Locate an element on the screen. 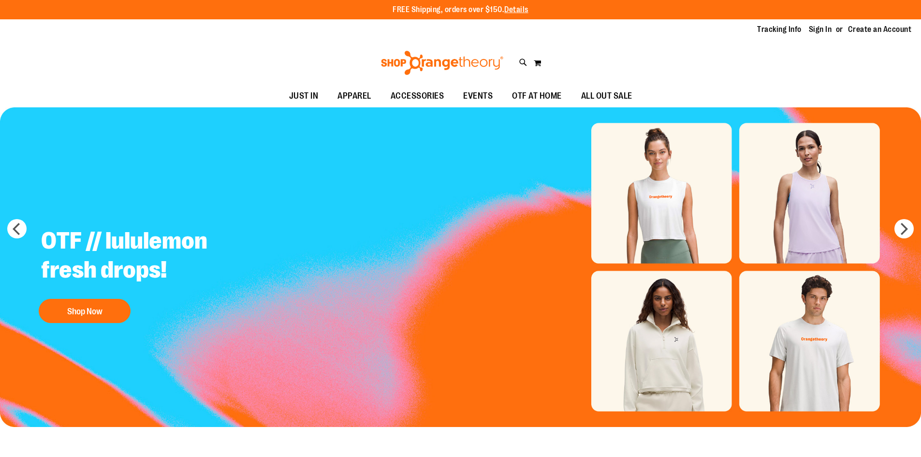 The image size is (921, 457). span: ALL OUT SALE is located at coordinates (607, 96).